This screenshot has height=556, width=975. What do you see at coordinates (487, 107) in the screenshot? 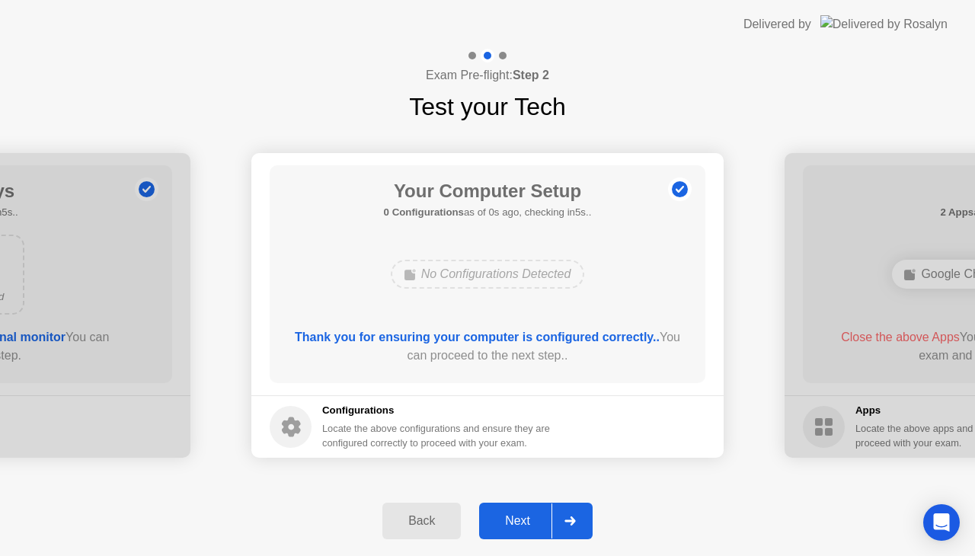
I see `h1: Test your Tech` at bounding box center [487, 107].